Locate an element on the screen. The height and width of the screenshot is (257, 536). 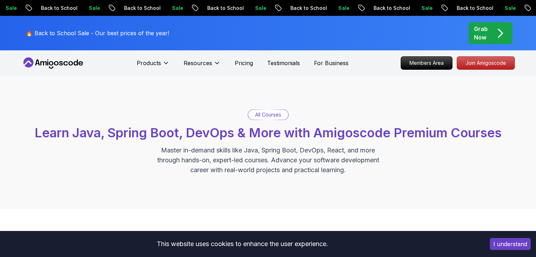
a: Join Amigoscode is located at coordinates (485, 63).